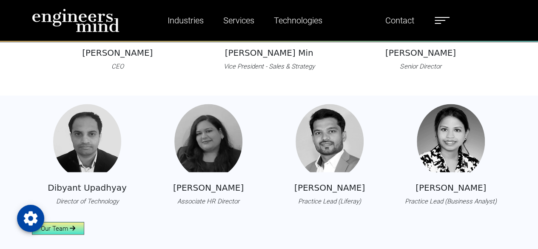  What do you see at coordinates (87, 187) in the screenshot?
I see `h5: Dibyant Upadhyay` at bounding box center [87, 187].